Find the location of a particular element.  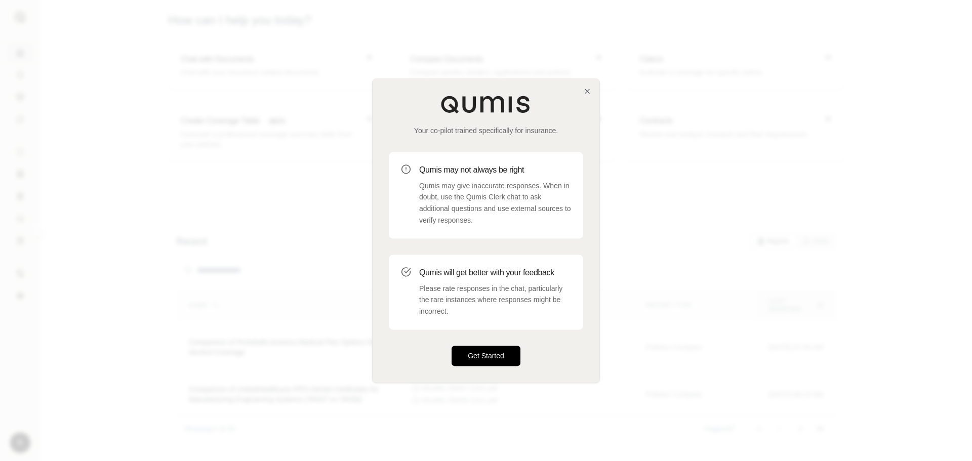

p: Your co-pilot trained specifically for insurance. is located at coordinates (486, 131).